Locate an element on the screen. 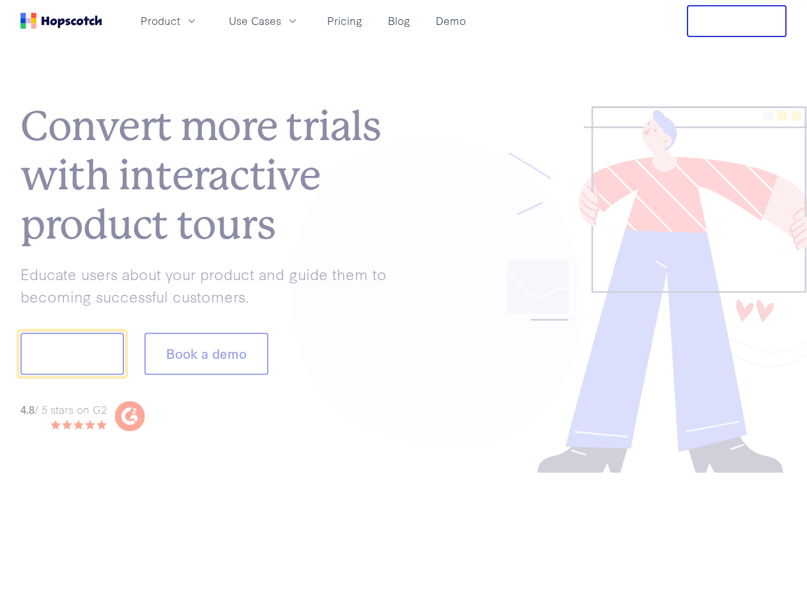 This screenshot has width=807, height=614. button: Free Trial is located at coordinates (737, 21).